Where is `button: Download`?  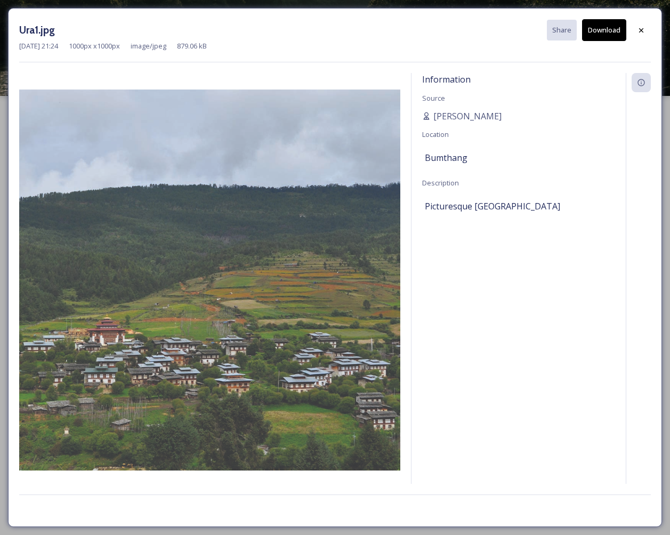
button: Download is located at coordinates (604, 30).